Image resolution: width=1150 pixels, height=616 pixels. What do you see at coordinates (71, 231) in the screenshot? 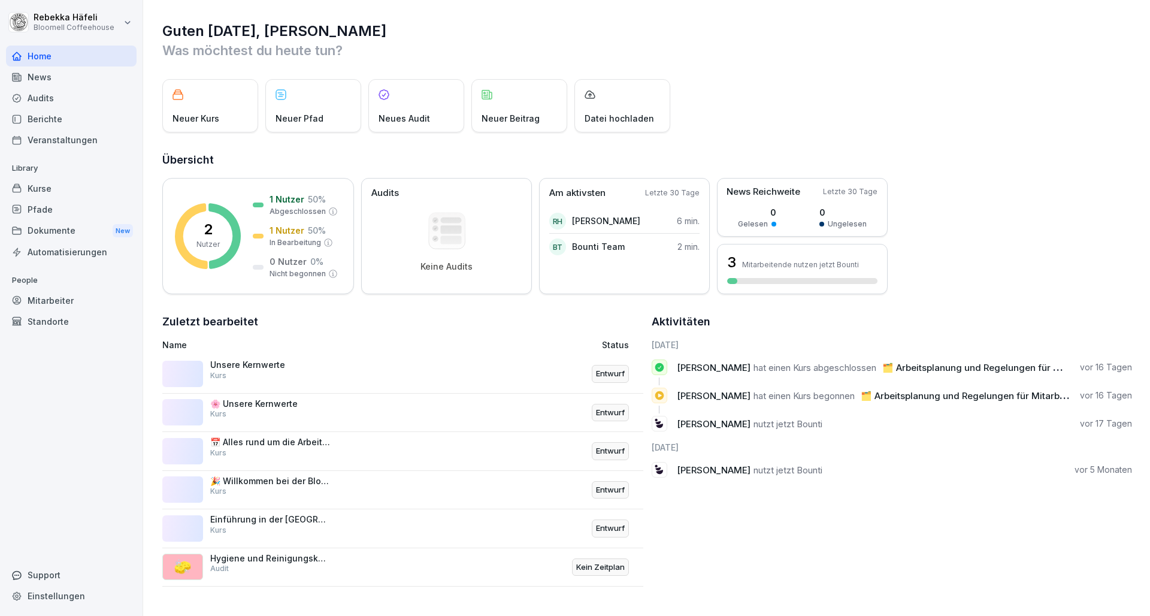
I see `a: DokumenteNew` at bounding box center [71, 231].